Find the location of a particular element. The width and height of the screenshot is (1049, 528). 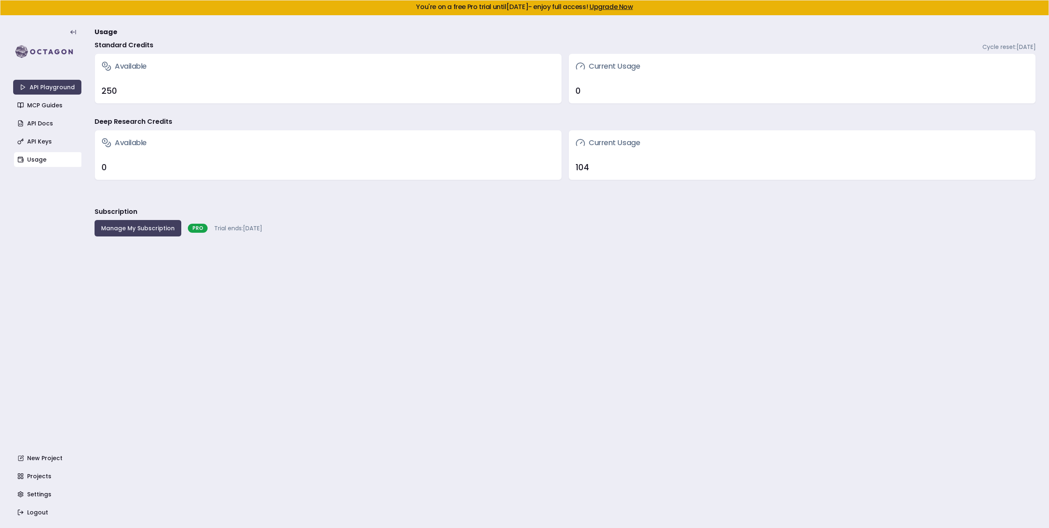

h3: Subscription is located at coordinates (116, 212).